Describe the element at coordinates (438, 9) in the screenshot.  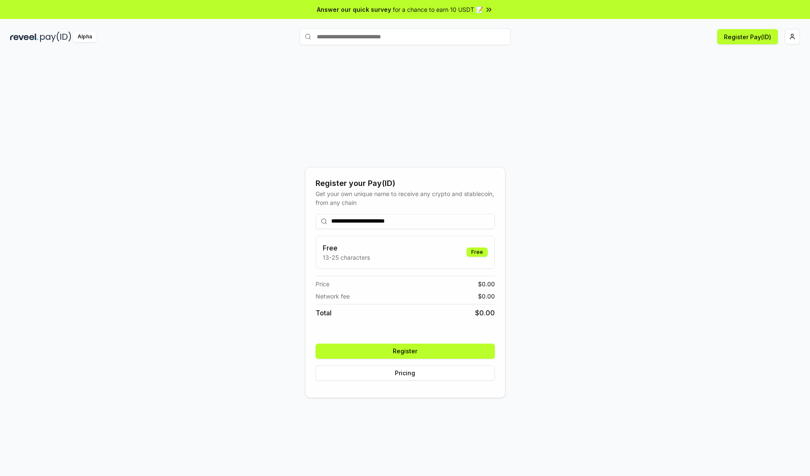
I see `span: for a chance to earn 10 USDT 📝` at that location.